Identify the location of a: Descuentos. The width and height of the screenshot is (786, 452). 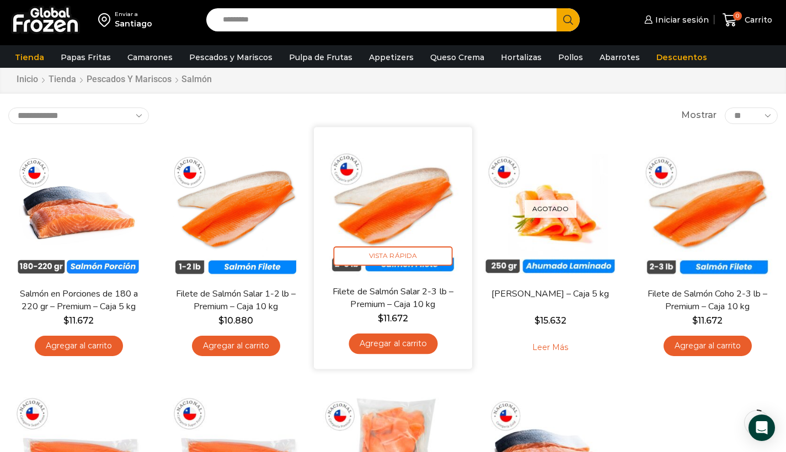
(682, 57).